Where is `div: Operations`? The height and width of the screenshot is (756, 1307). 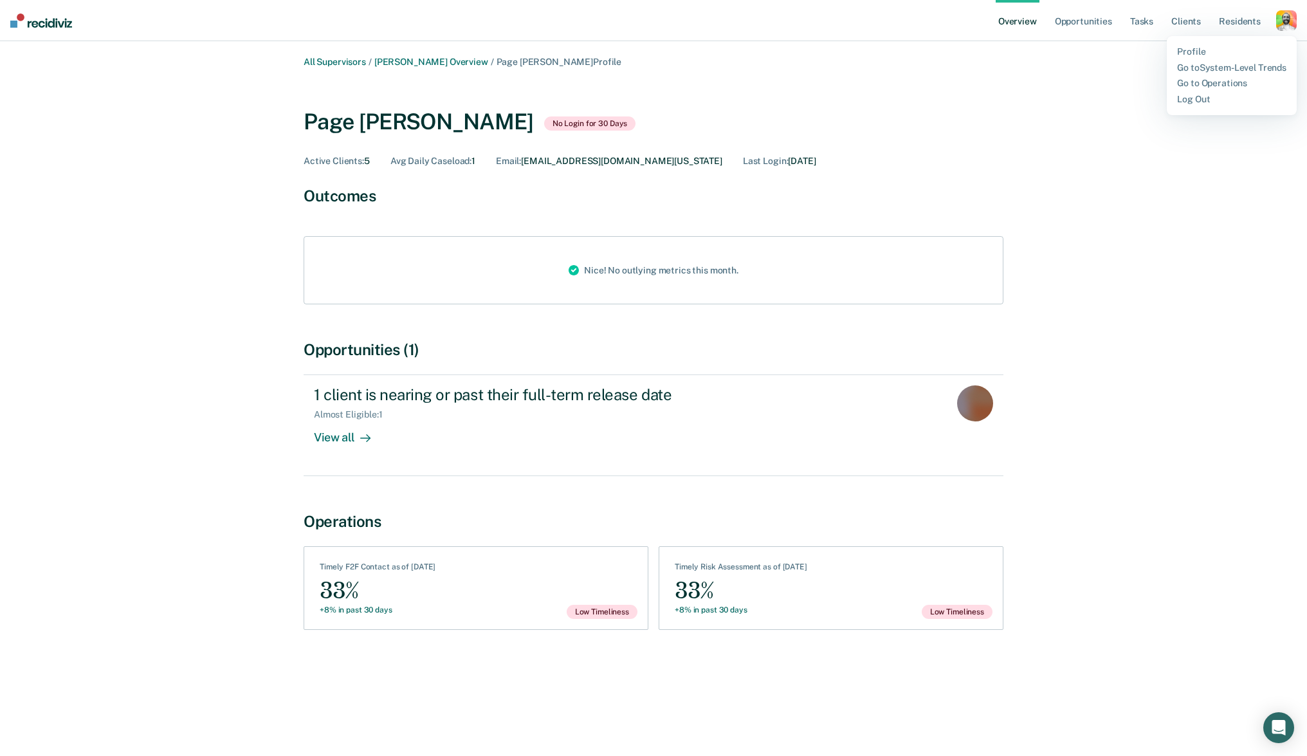
div: Operations is located at coordinates (654, 521).